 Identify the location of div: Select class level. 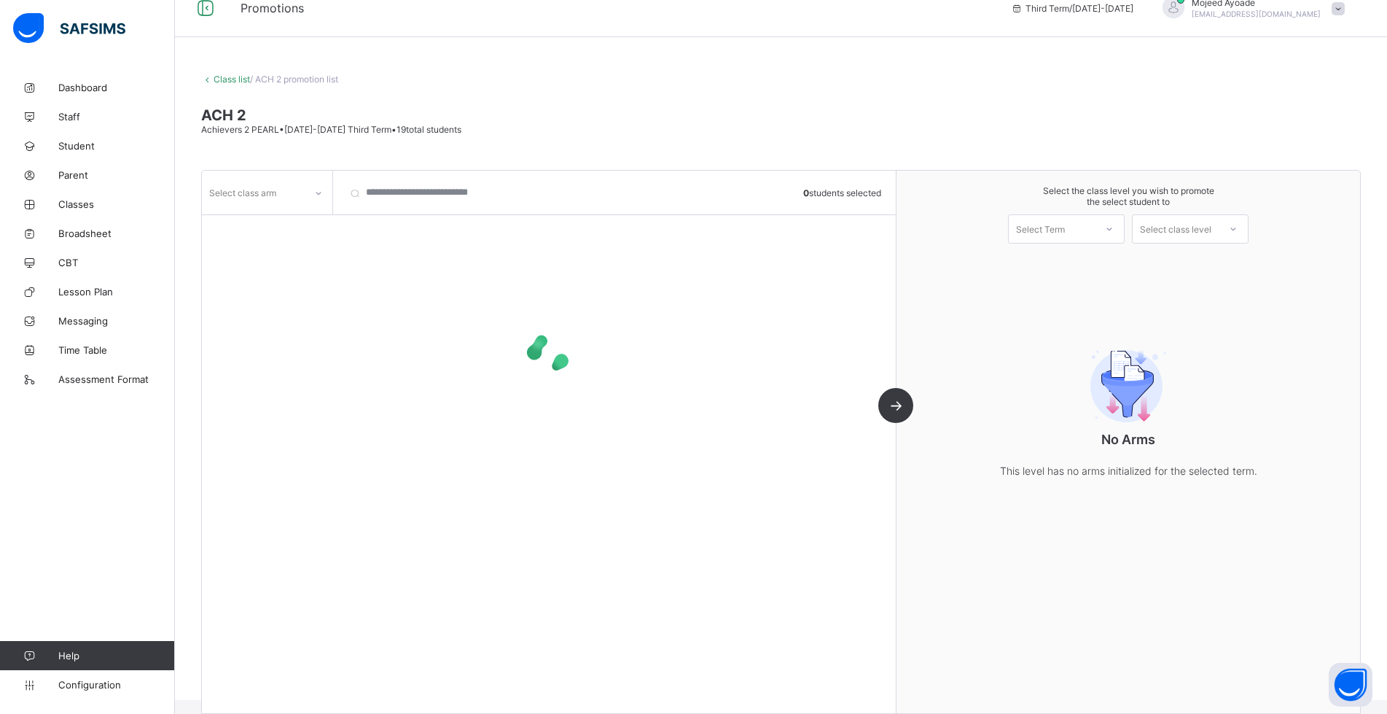
(1176, 229).